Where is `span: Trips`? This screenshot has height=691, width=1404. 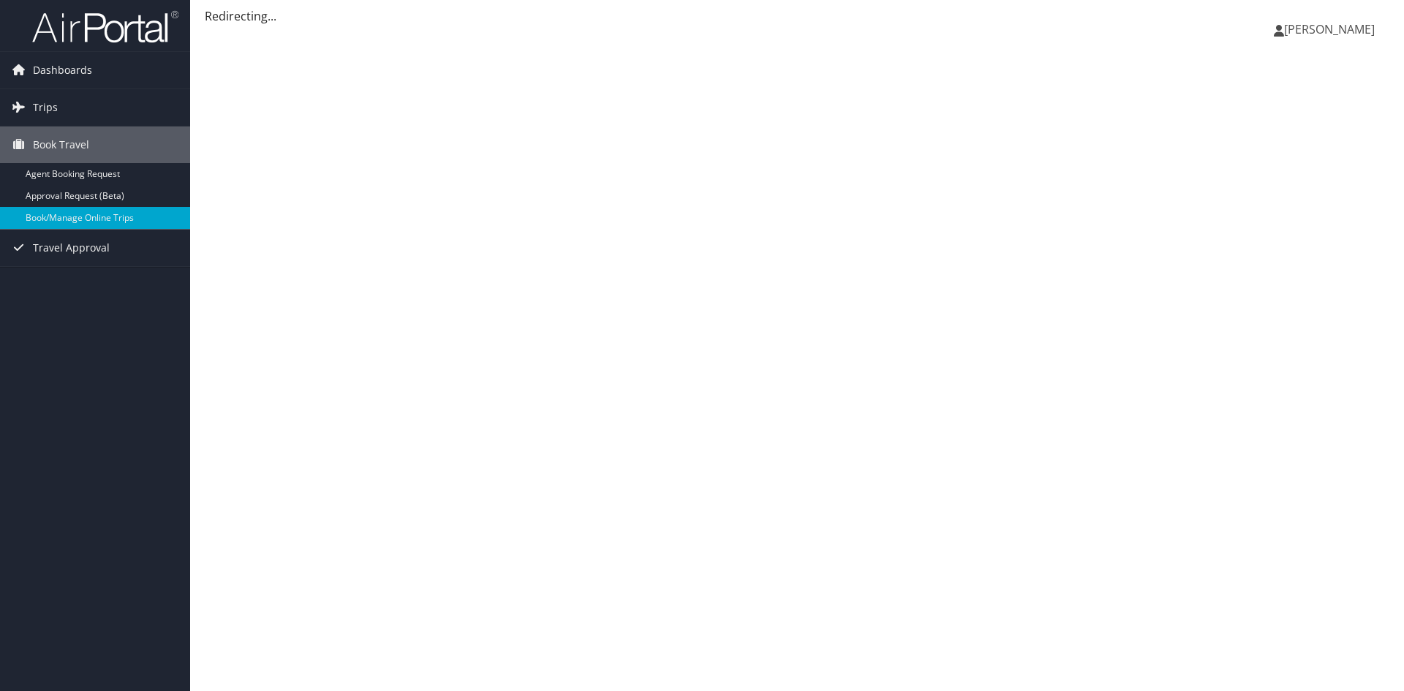 span: Trips is located at coordinates (45, 108).